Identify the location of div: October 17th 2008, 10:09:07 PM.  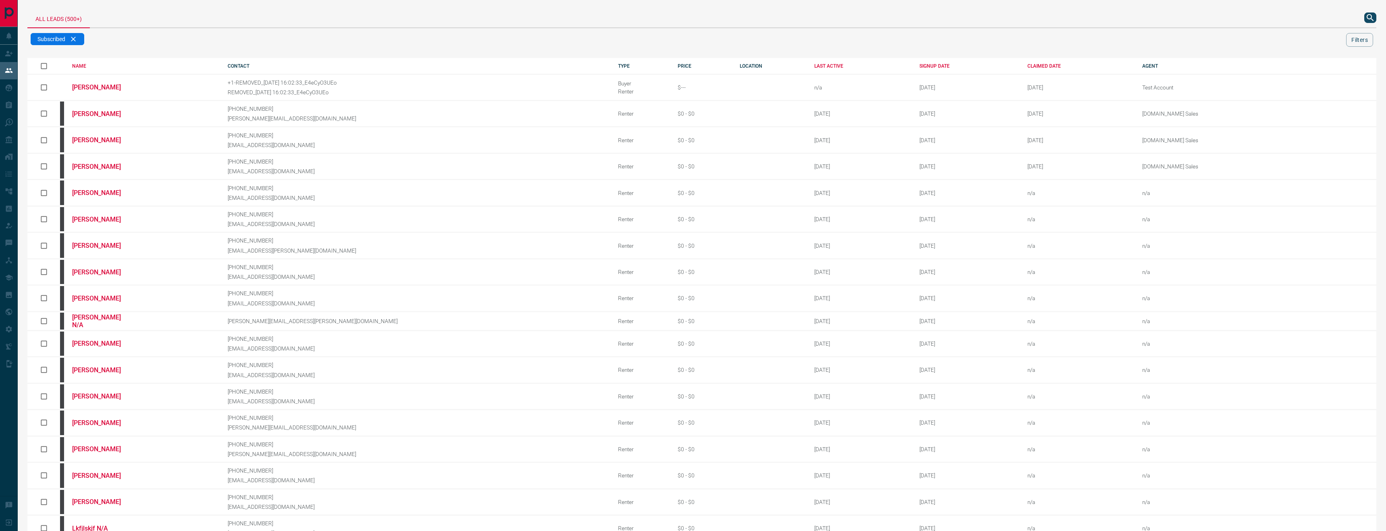
(967, 449).